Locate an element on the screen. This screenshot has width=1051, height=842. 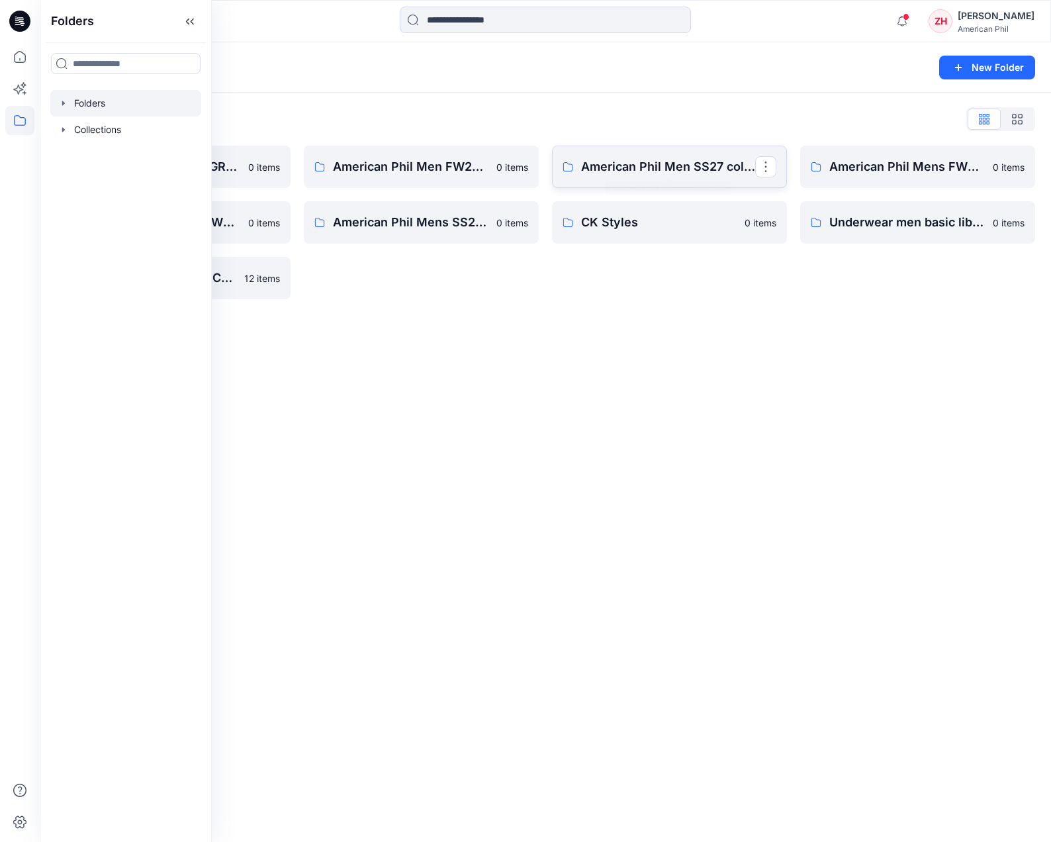
a: American Phil Mens FW25 collection0 items is located at coordinates (918, 167).